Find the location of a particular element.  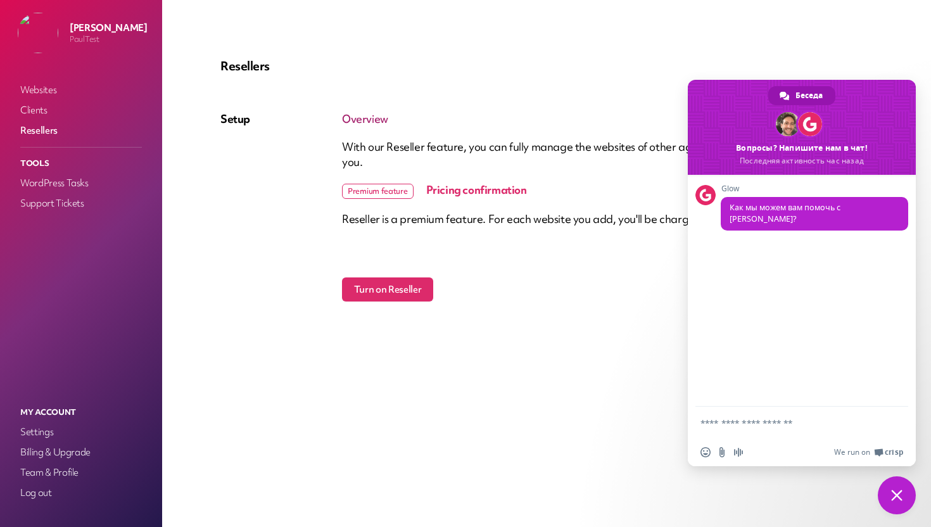

a: Беседа is located at coordinates (802, 96).